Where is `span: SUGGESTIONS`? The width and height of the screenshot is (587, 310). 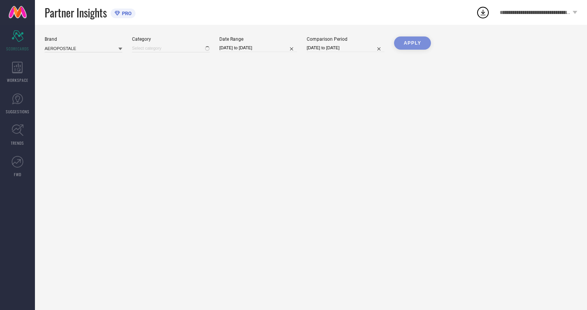
span: SUGGESTIONS is located at coordinates (17, 111).